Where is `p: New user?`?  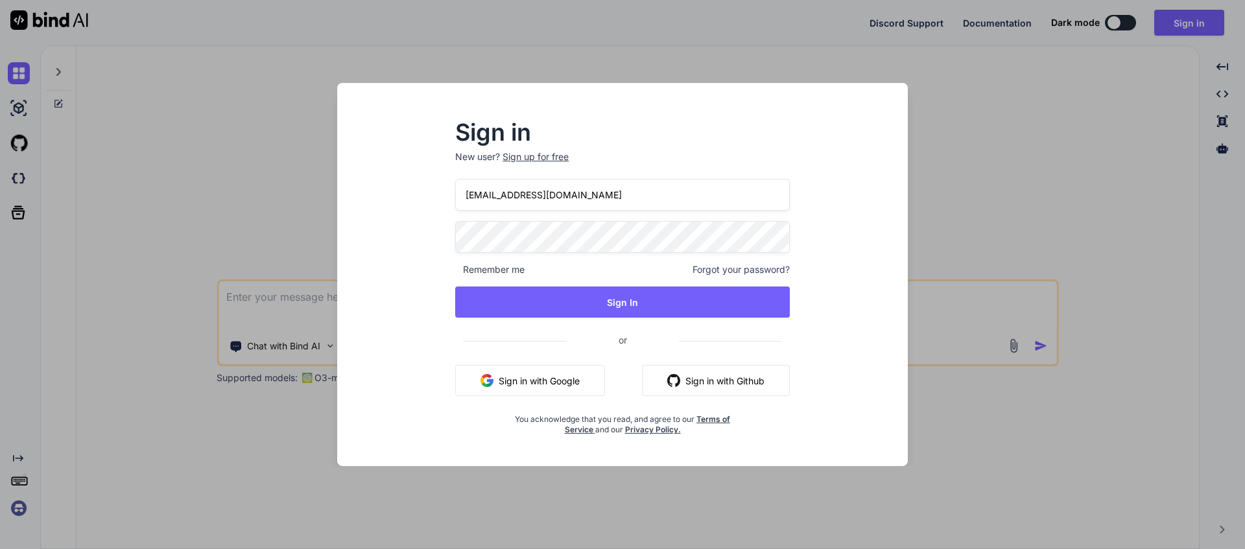
p: New user? is located at coordinates (623, 165).